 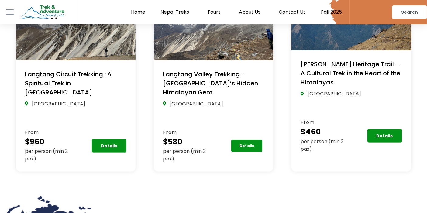 I want to click on a: Nepal Treks, so click(x=176, y=12).